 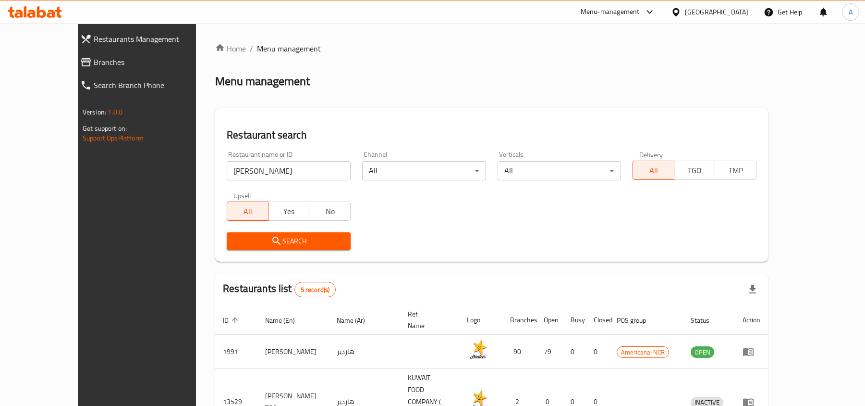 What do you see at coordinates (113, 138) in the screenshot?
I see `a: Support.OpsPlatform` at bounding box center [113, 138].